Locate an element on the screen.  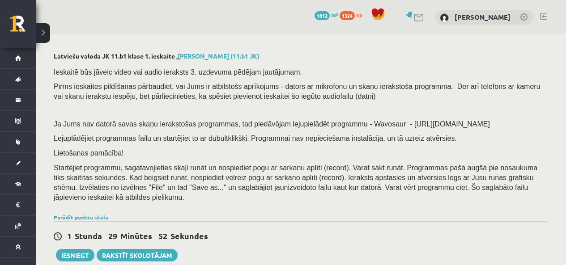
span: Ieskaitē būs jāveic video vai audio ieraksts 3. uzdevuma pēdējam jautājumam. is located at coordinates (178, 72).